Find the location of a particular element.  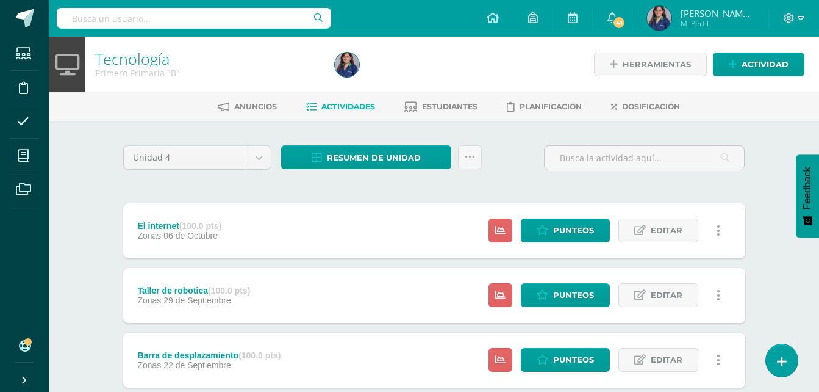

span: Herramientas is located at coordinates (657, 64).